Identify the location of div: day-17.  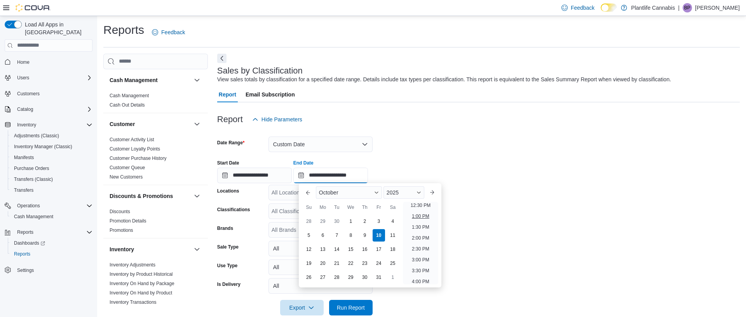
(379, 249).